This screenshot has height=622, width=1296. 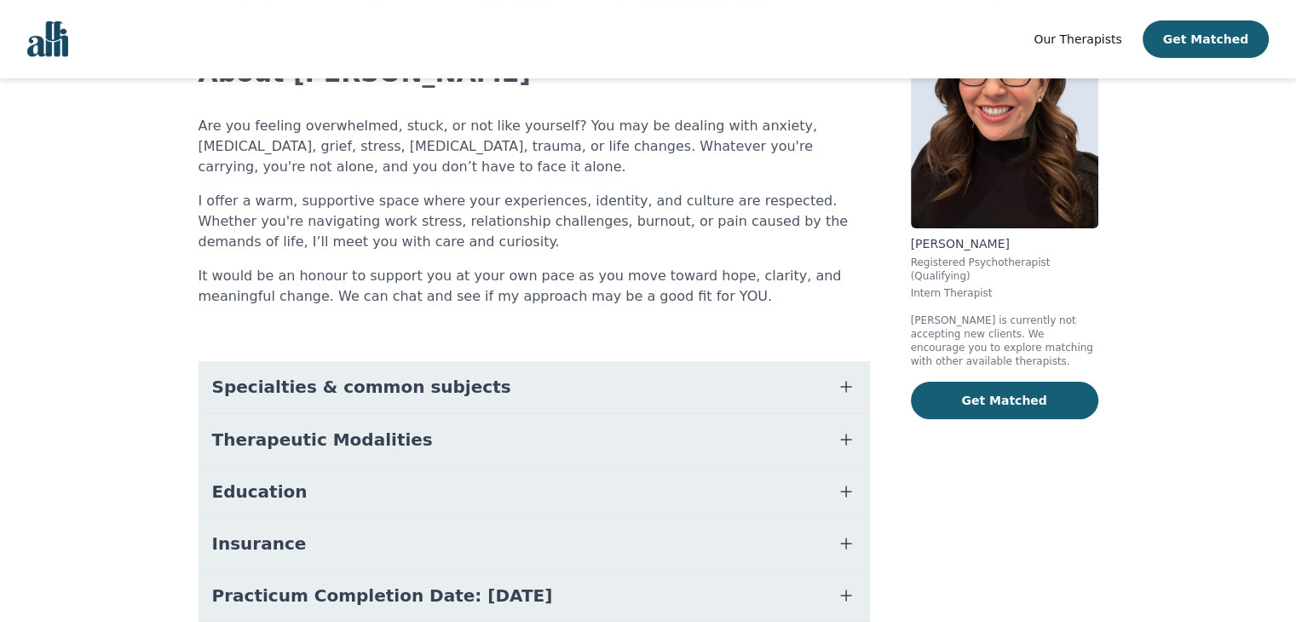 What do you see at coordinates (361, 387) in the screenshot?
I see `span: Specialties & common subjects` at bounding box center [361, 387].